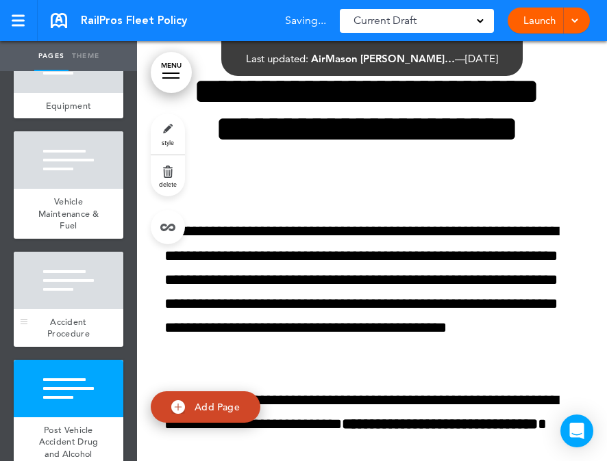  Describe the element at coordinates (168, 184) in the screenshot. I see `span: delete` at that location.